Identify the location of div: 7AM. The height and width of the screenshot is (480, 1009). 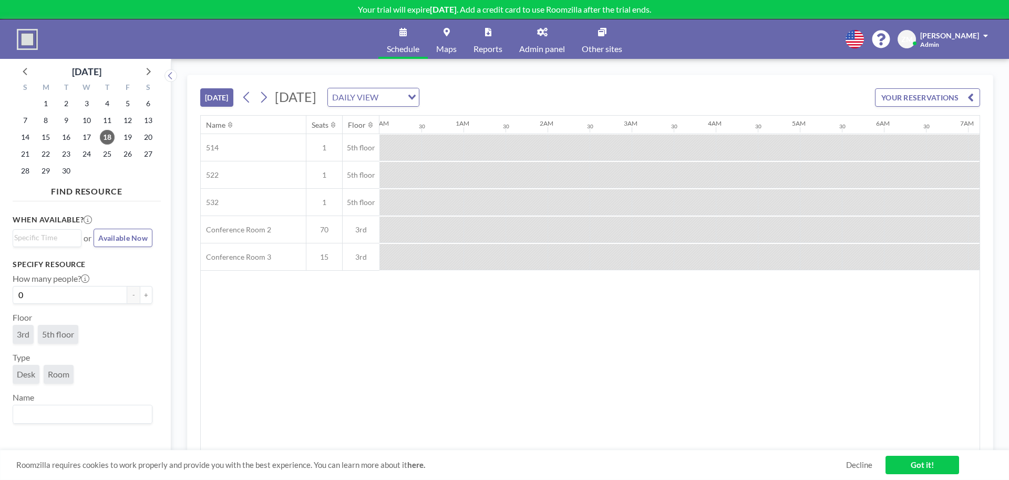
(967, 123).